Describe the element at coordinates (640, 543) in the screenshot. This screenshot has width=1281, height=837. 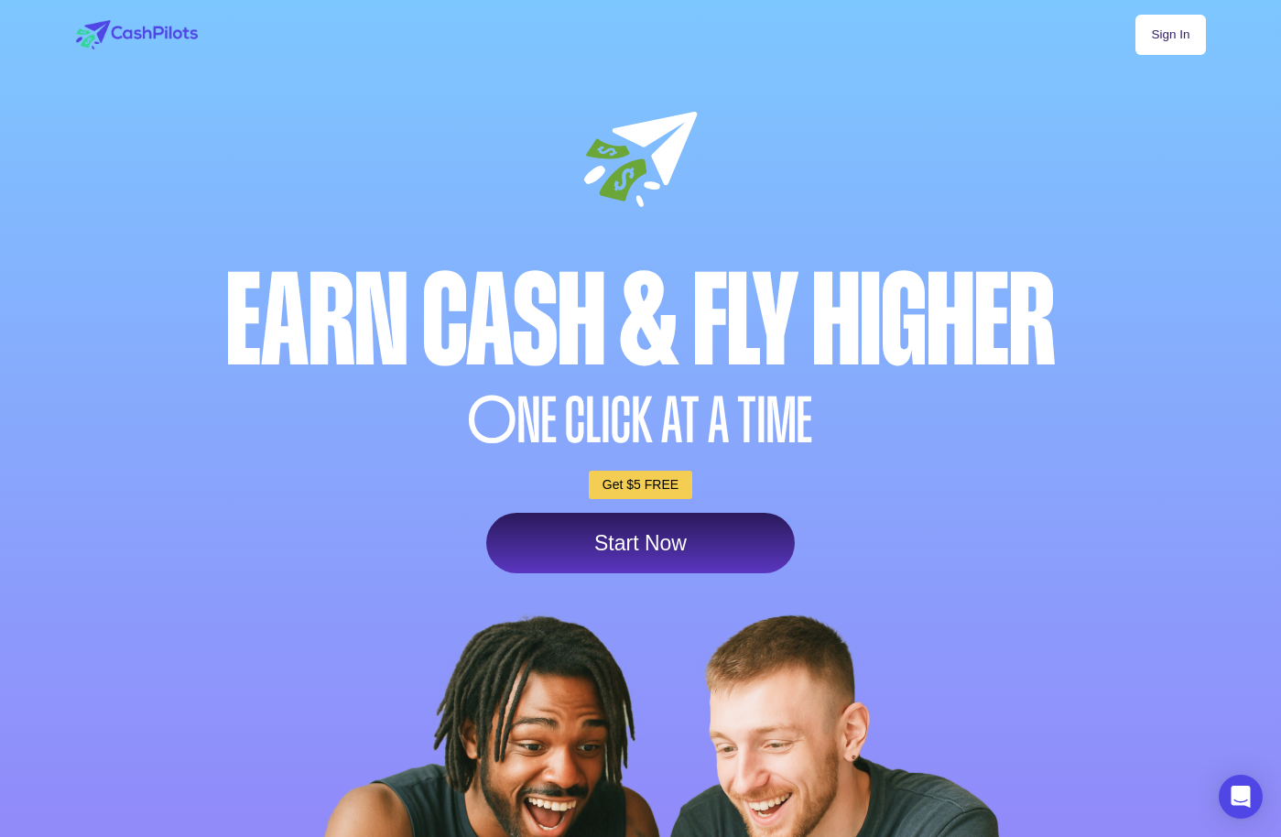
I see `a: Start Now` at that location.